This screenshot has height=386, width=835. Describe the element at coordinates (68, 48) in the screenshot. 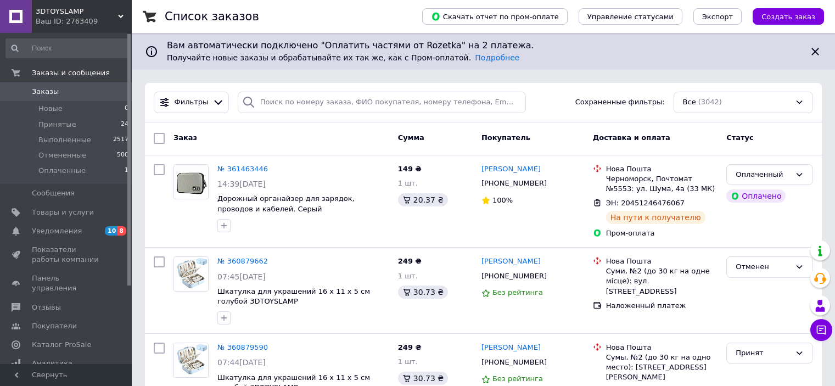

I see `input: Поиск` at that location.